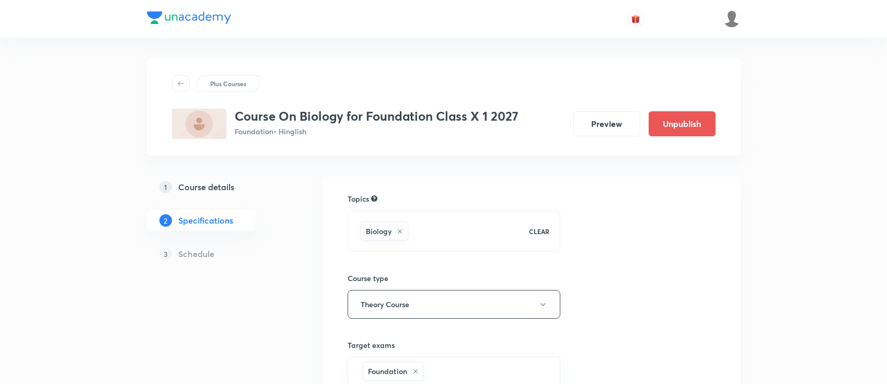 The image size is (887, 384). I want to click on h5: Schedule, so click(196, 254).